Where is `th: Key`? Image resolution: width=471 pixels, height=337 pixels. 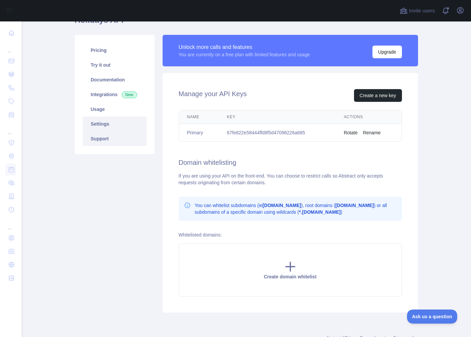
th: Key is located at coordinates (277, 117).